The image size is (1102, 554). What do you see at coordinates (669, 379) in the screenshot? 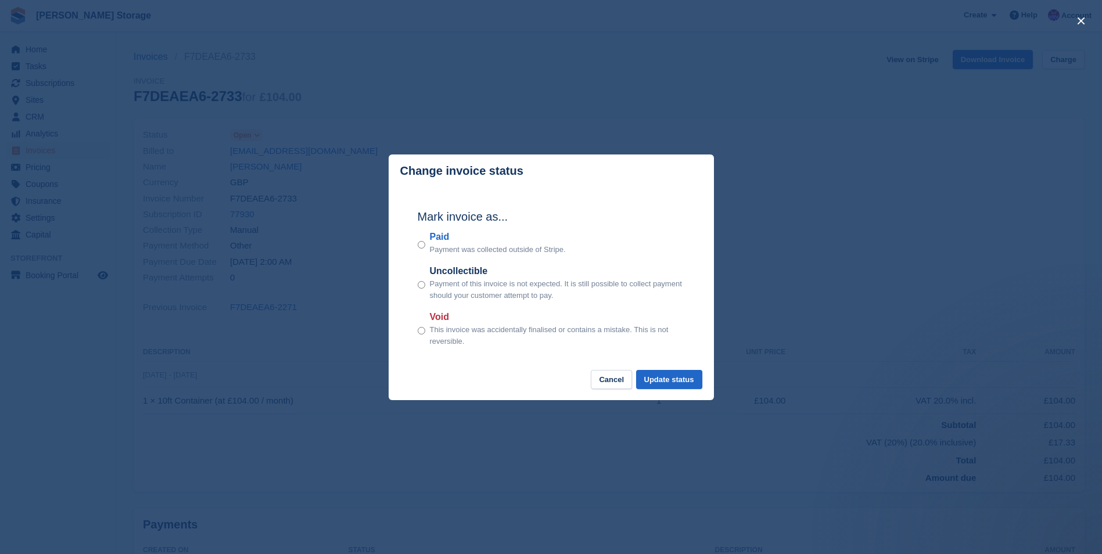
I see `button: Update status` at bounding box center [669, 379].